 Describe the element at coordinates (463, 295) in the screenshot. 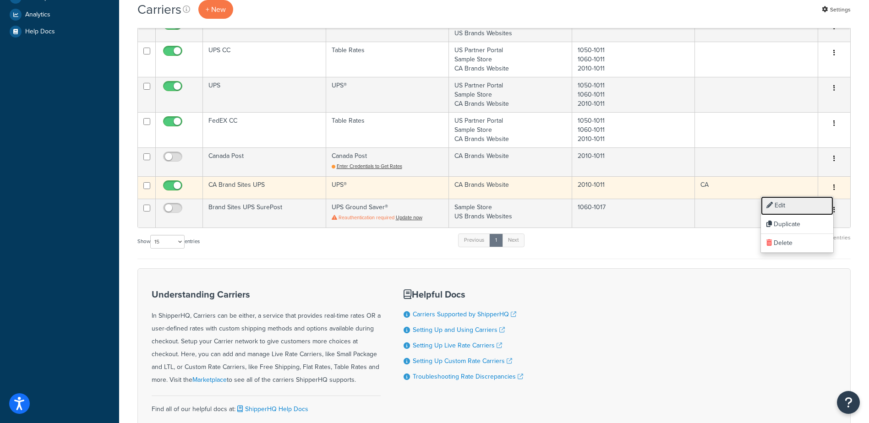

I see `h3: Helpful Docs` at that location.